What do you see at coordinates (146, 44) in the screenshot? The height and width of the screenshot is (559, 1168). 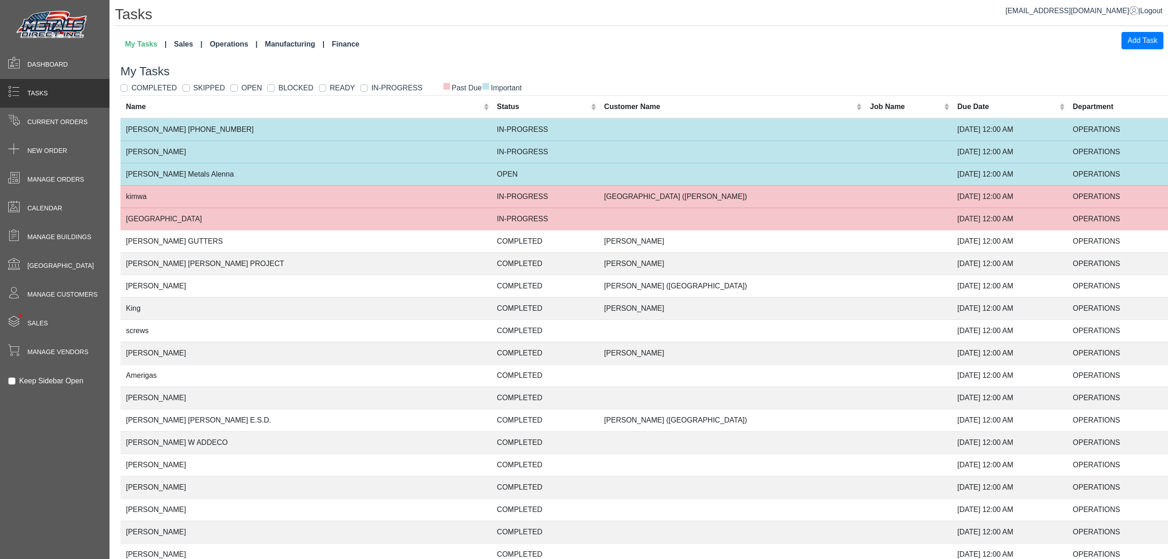 I see `a: My Tasks` at bounding box center [146, 44].